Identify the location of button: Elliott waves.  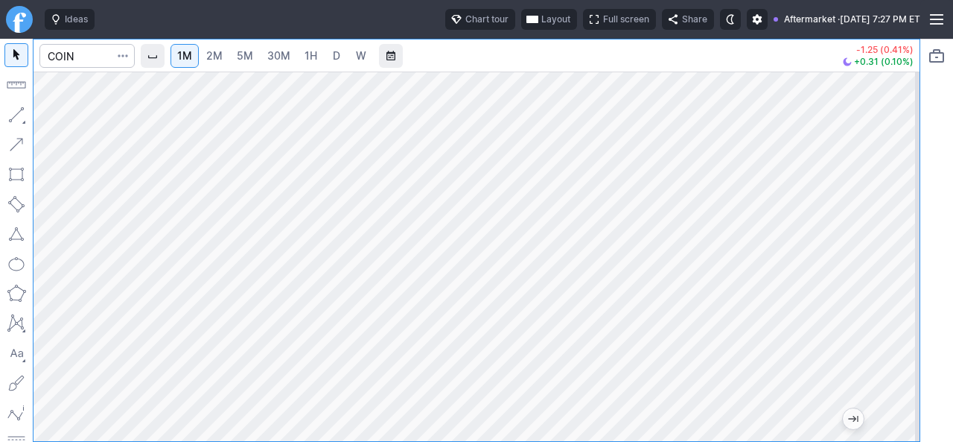
(16, 413).